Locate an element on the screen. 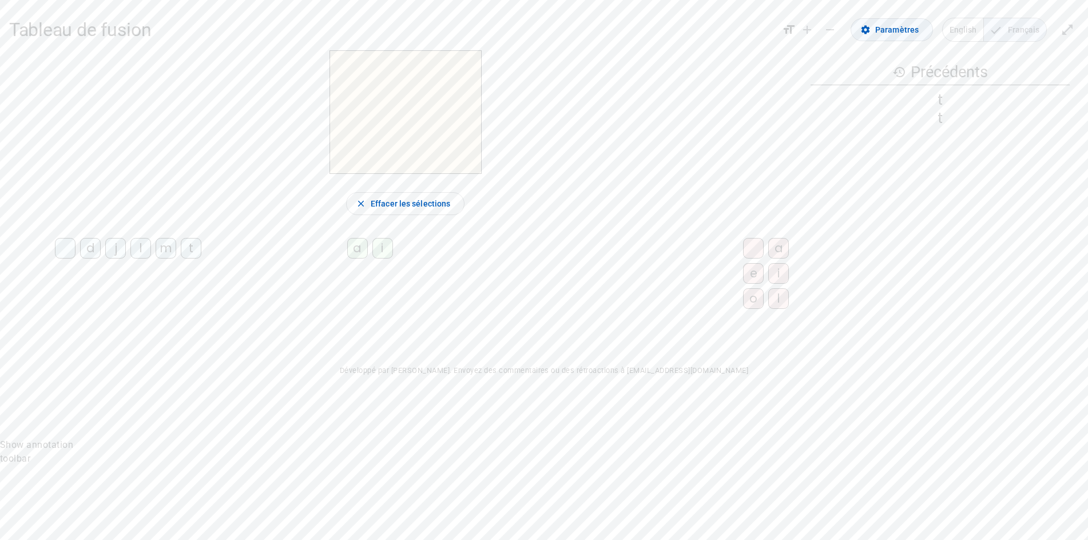  div: e is located at coordinates (753, 273).